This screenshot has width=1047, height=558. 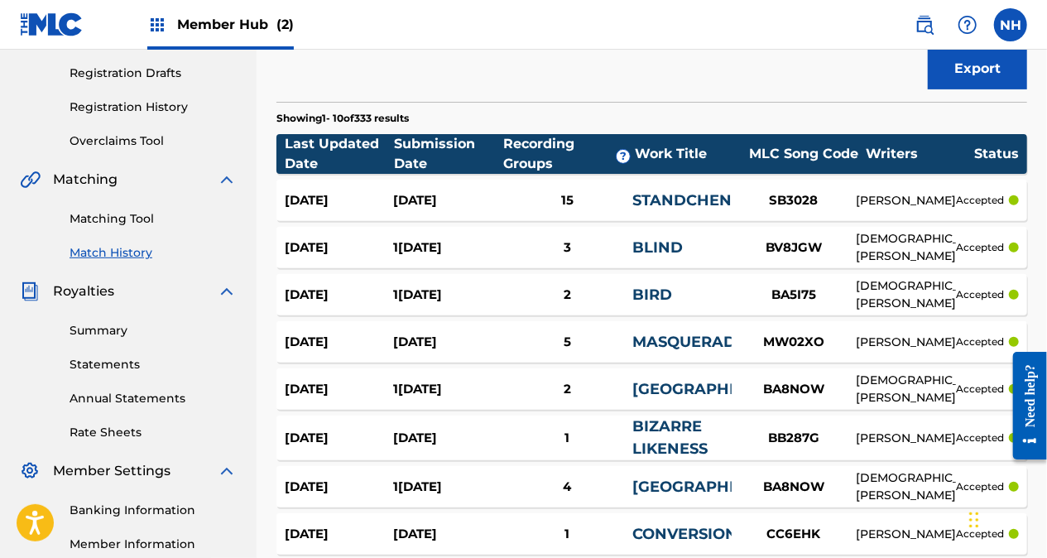 I want to click on img: Royalties, so click(x=30, y=291).